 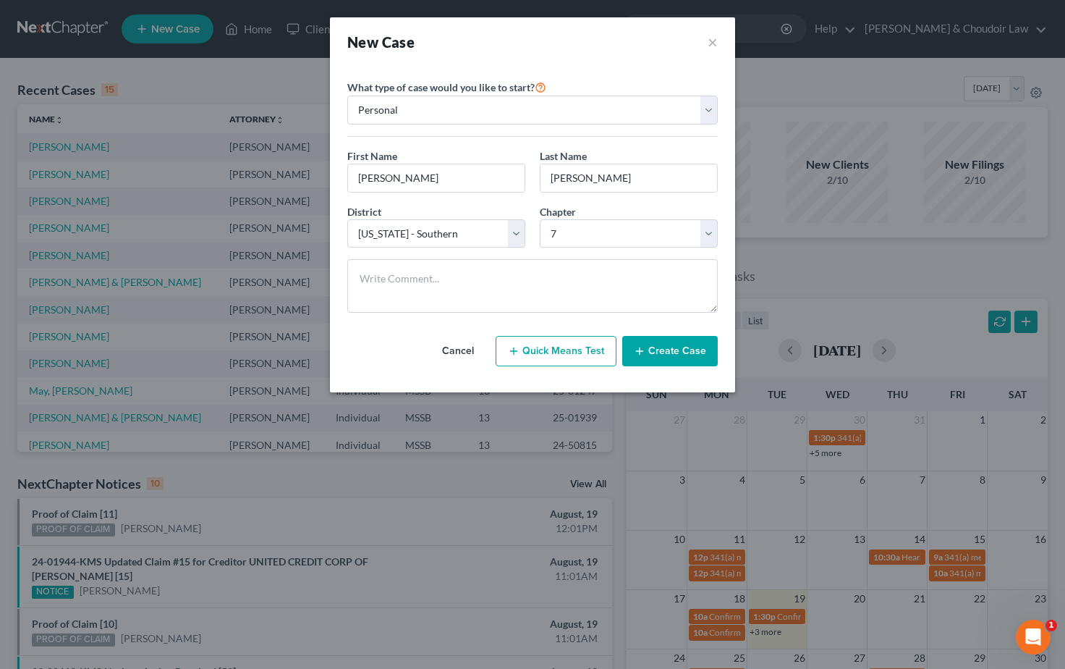 What do you see at coordinates (563, 156) in the screenshot?
I see `span: Last Name` at bounding box center [563, 156].